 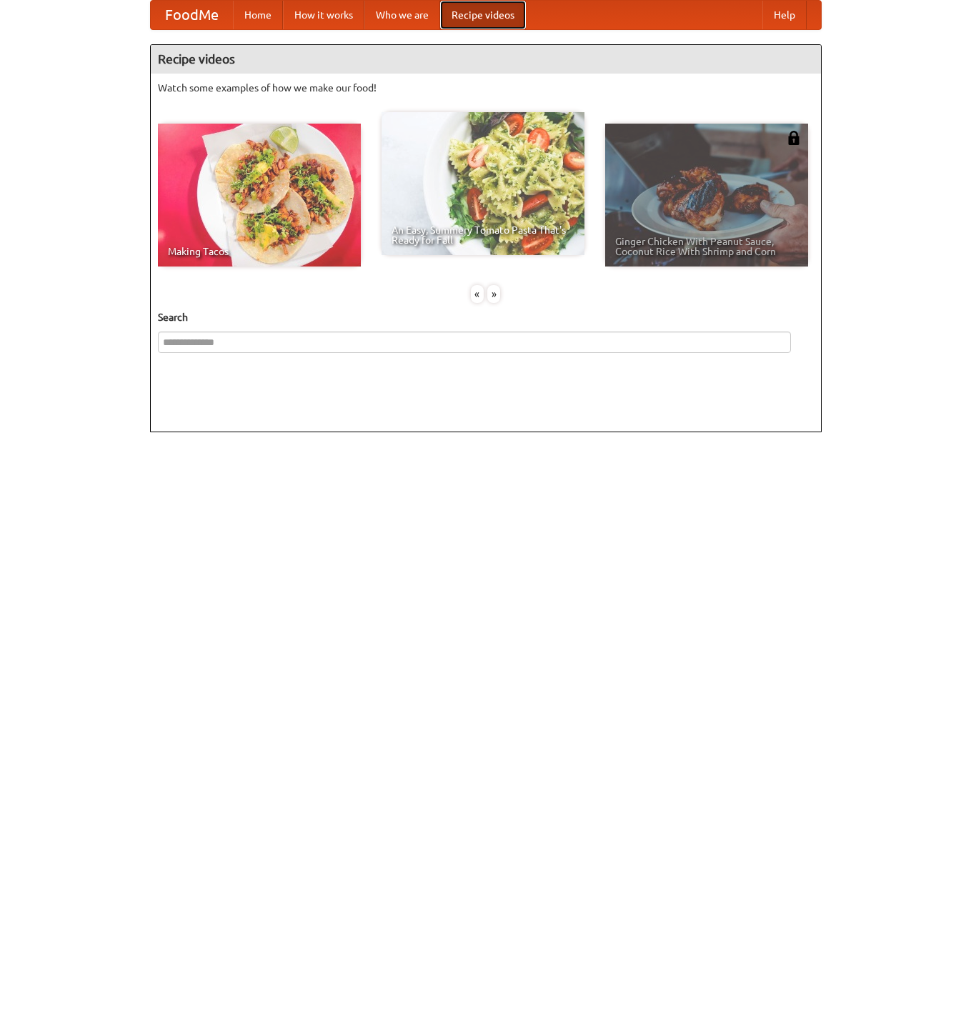 What do you see at coordinates (784, 15) in the screenshot?
I see `a: Help` at bounding box center [784, 15].